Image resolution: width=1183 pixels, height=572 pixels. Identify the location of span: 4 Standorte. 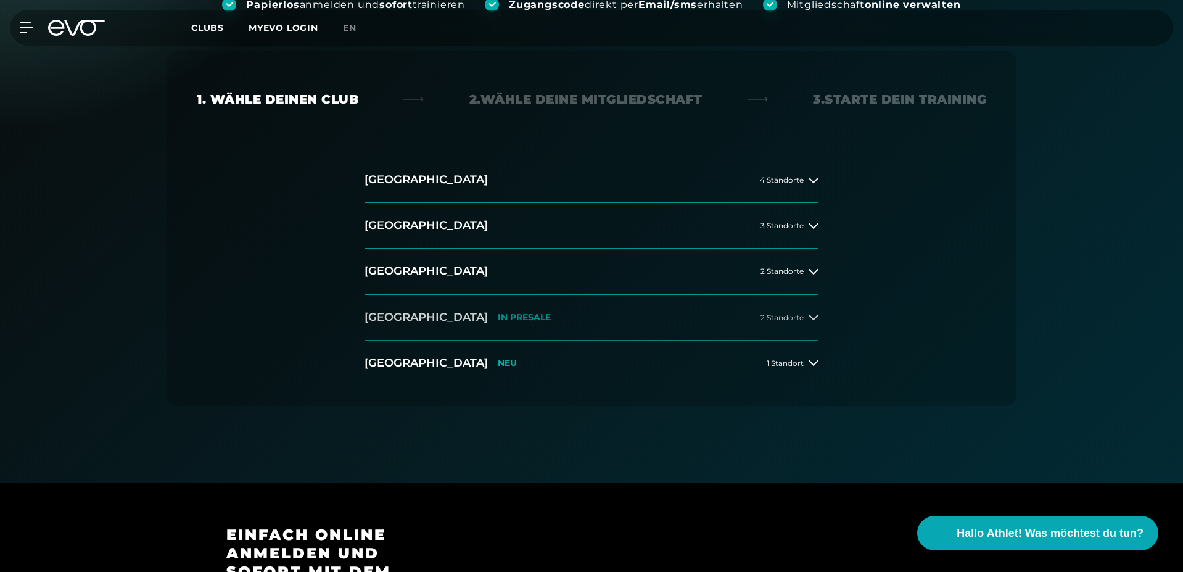
(781, 179).